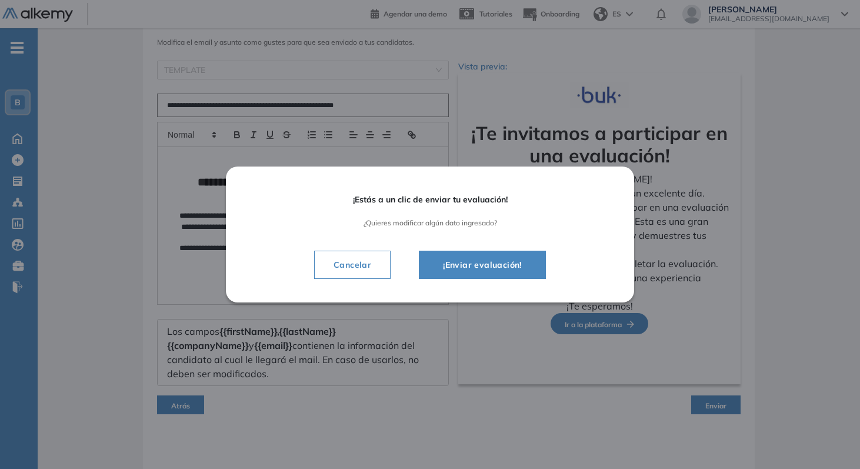 The height and width of the screenshot is (469, 860). Describe the element at coordinates (353, 265) in the screenshot. I see `button: Cancelar` at that location.